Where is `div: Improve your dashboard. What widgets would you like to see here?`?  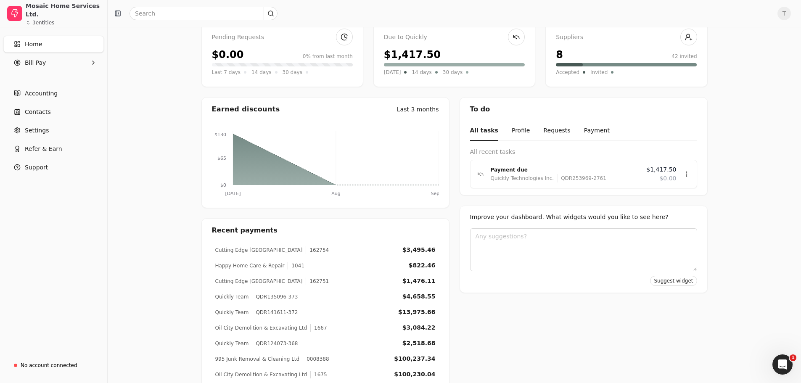
div: Improve your dashboard. What widgets would you like to see here? is located at coordinates (584, 217).